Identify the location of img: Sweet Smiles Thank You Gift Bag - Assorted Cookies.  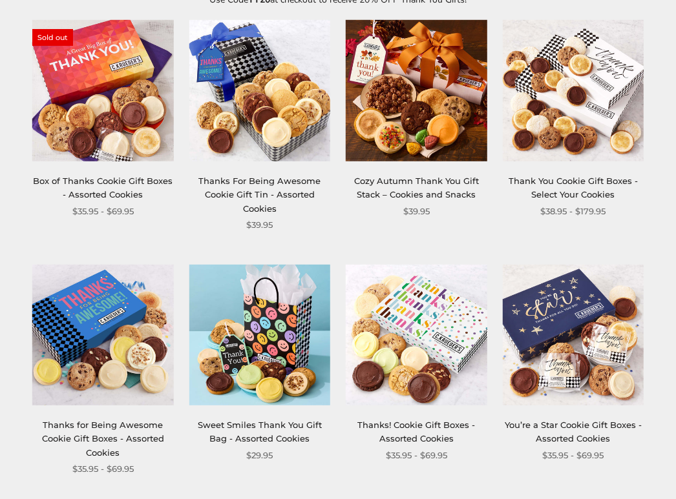
(260, 335).